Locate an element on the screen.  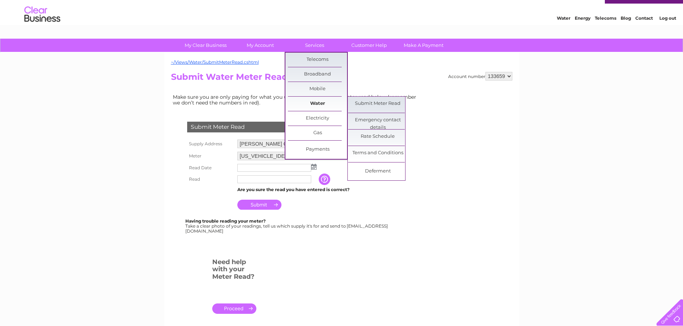
th: Meter is located at coordinates (210, 156).